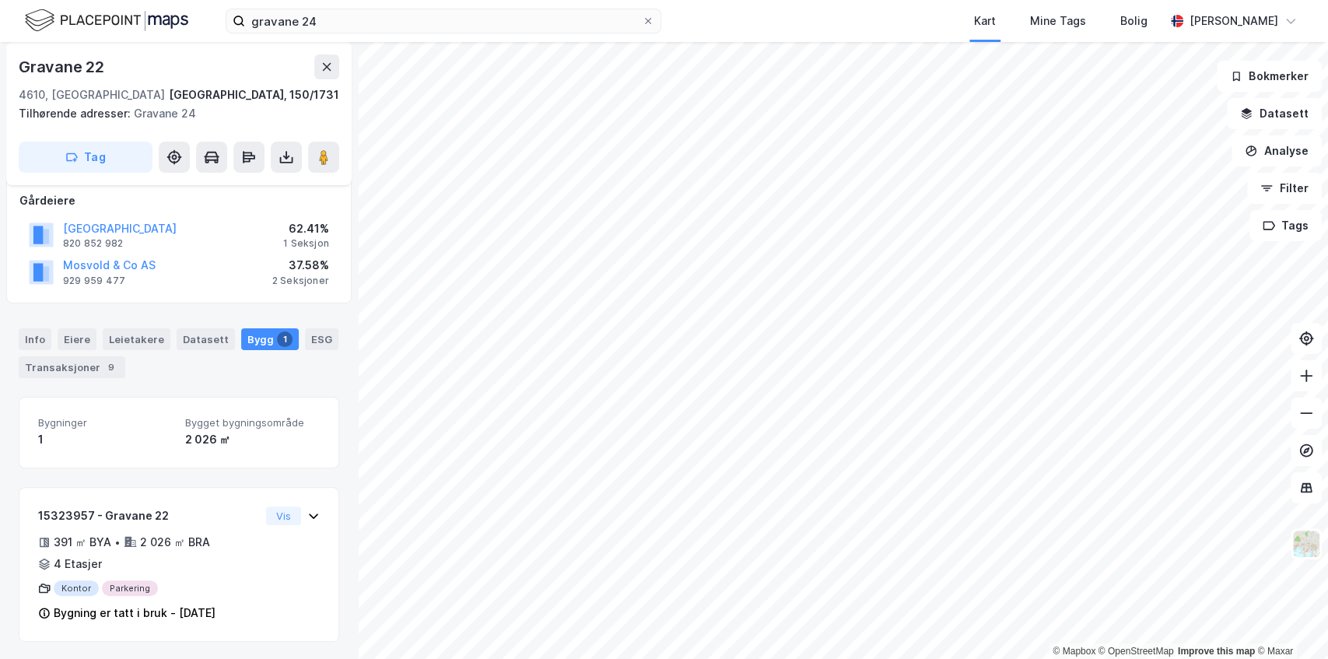 This screenshot has width=1328, height=659. What do you see at coordinates (985, 21) in the screenshot?
I see `div: Kart` at bounding box center [985, 21].